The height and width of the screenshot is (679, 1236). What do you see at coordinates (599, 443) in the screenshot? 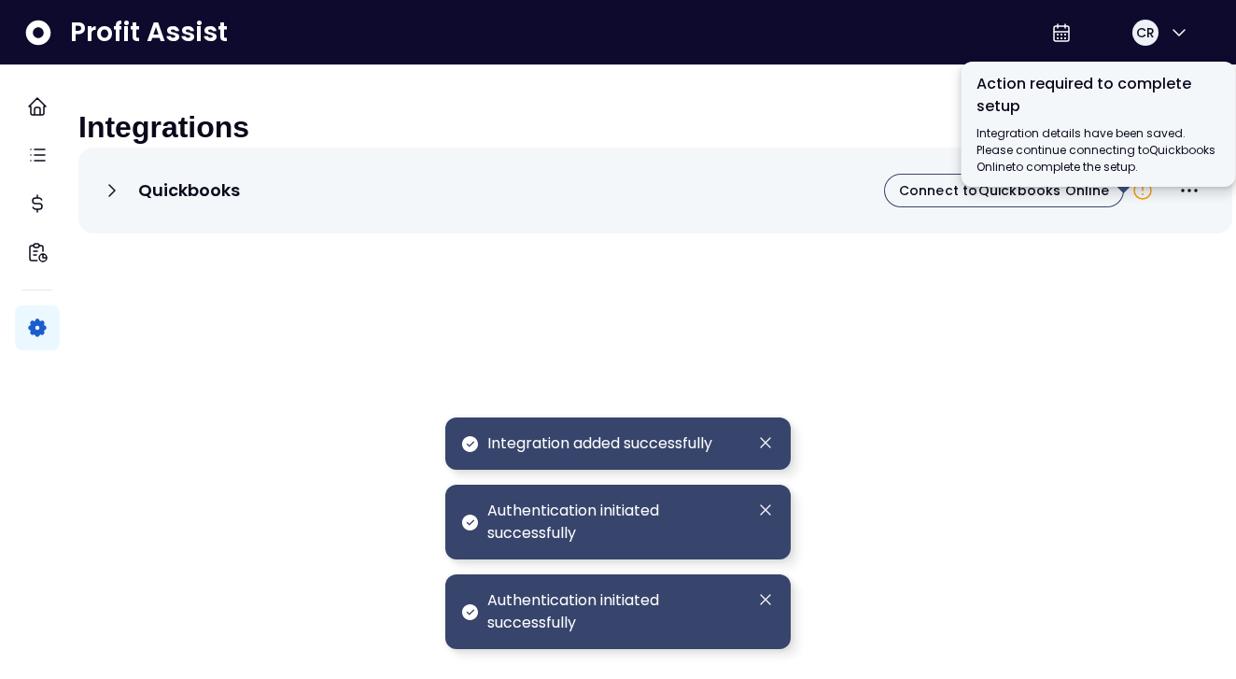
I see `span: Integration added successfully` at bounding box center [599, 443].